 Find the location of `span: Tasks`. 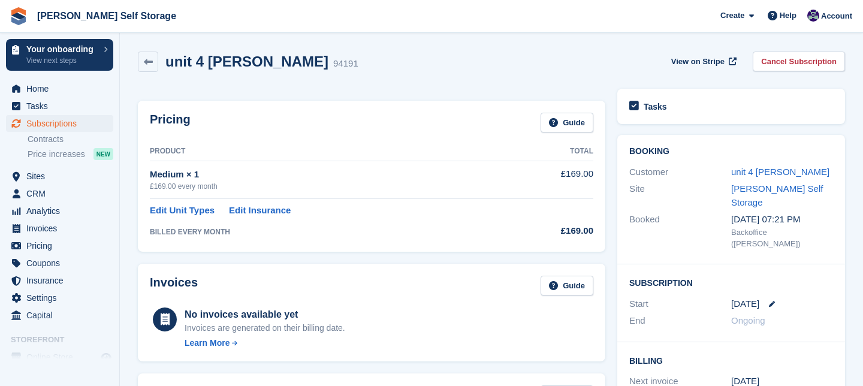

span: Tasks is located at coordinates (62, 106).